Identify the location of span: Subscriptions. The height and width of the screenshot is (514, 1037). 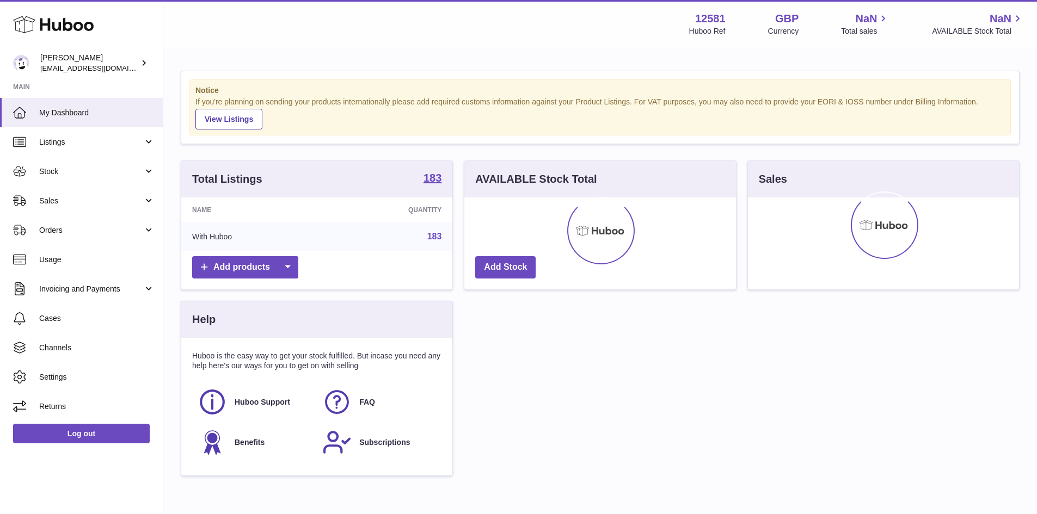
(384, 442).